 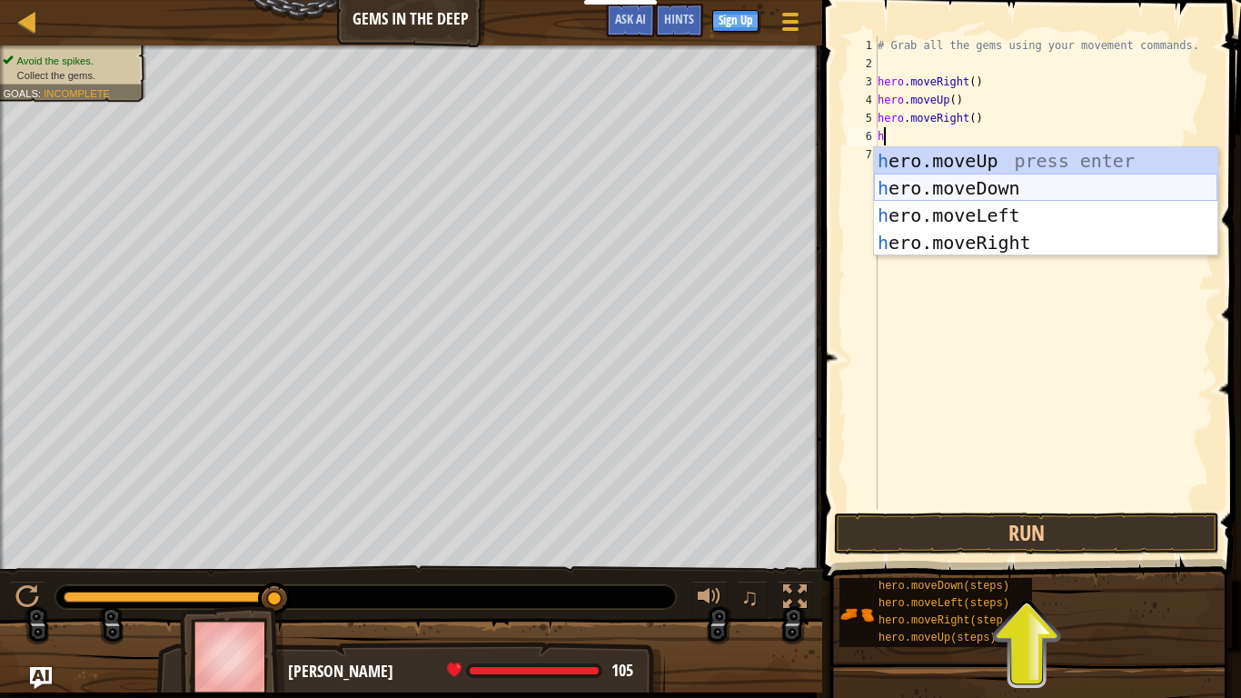 What do you see at coordinates (710, 599) in the screenshot?
I see `button: Adjust volume` at bounding box center [710, 599].